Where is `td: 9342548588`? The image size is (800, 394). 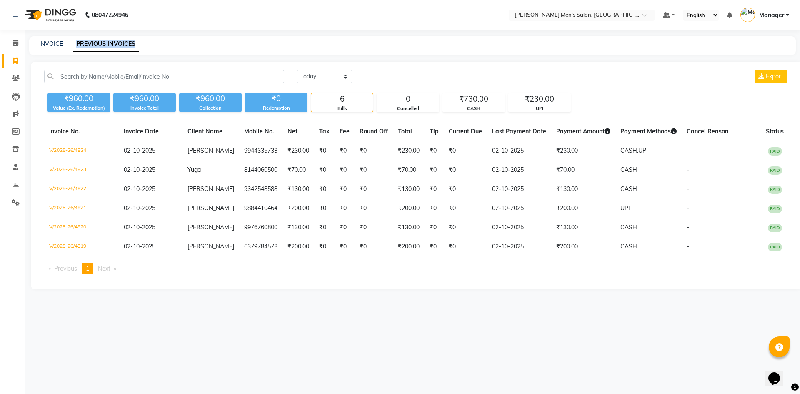
td: 9342548588 is located at coordinates (261, 189).